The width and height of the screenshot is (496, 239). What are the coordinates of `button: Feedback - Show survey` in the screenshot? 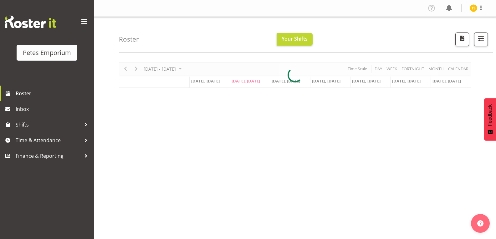 It's located at (490, 119).